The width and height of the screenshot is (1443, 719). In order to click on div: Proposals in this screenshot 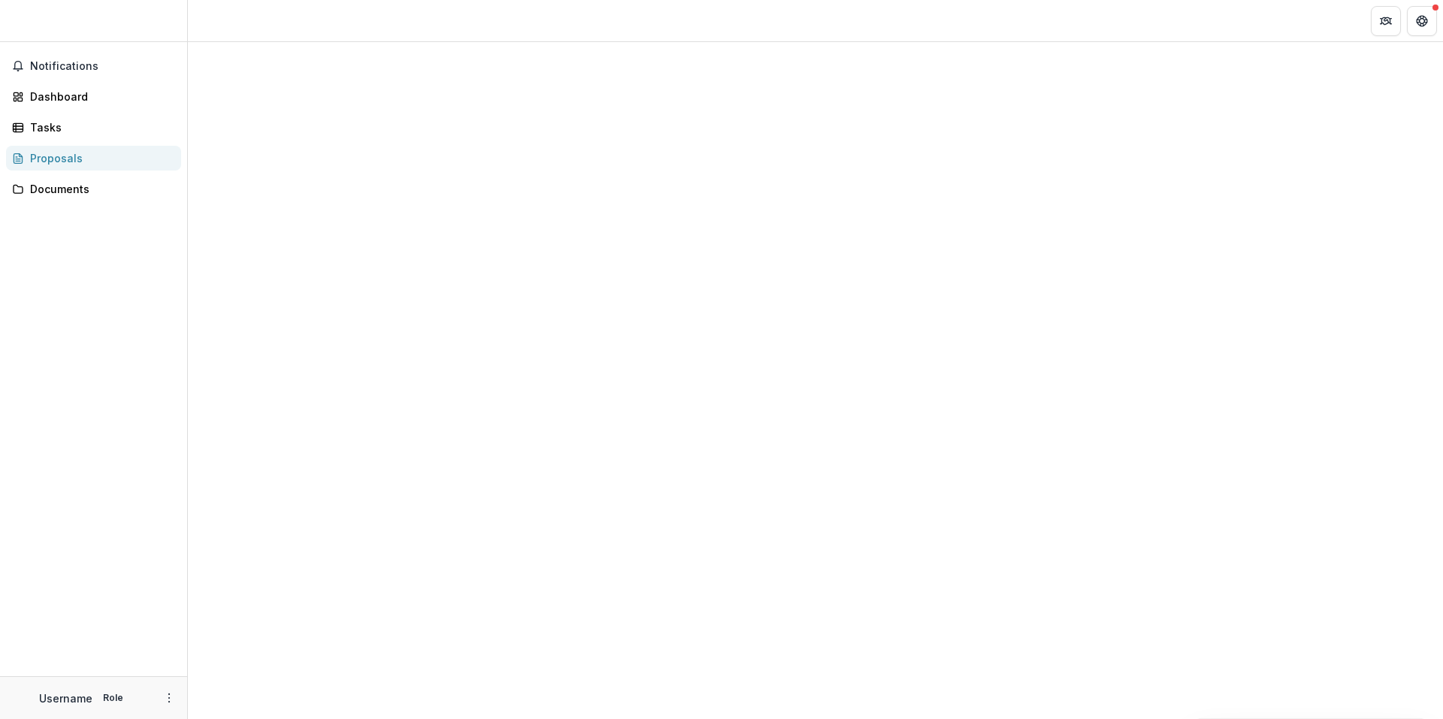, I will do `click(99, 158)`.